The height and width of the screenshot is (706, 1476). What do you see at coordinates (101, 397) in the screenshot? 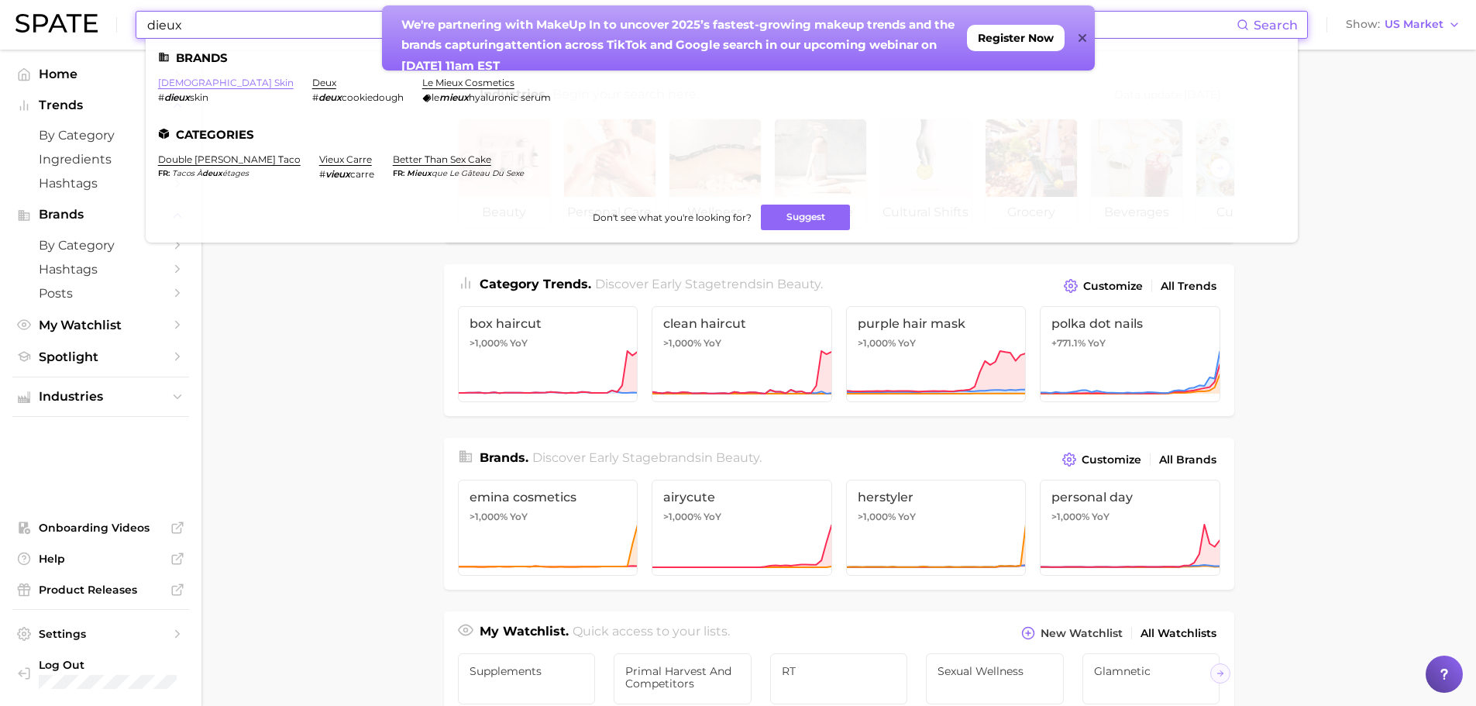
I see `span: Industries` at bounding box center [101, 397].